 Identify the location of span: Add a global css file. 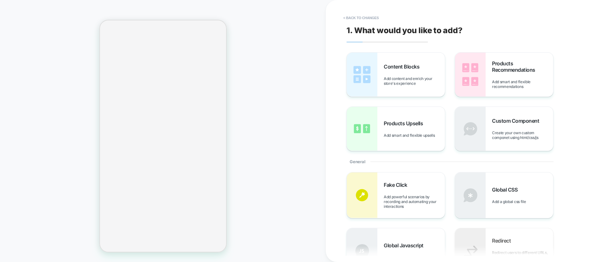
(510, 201).